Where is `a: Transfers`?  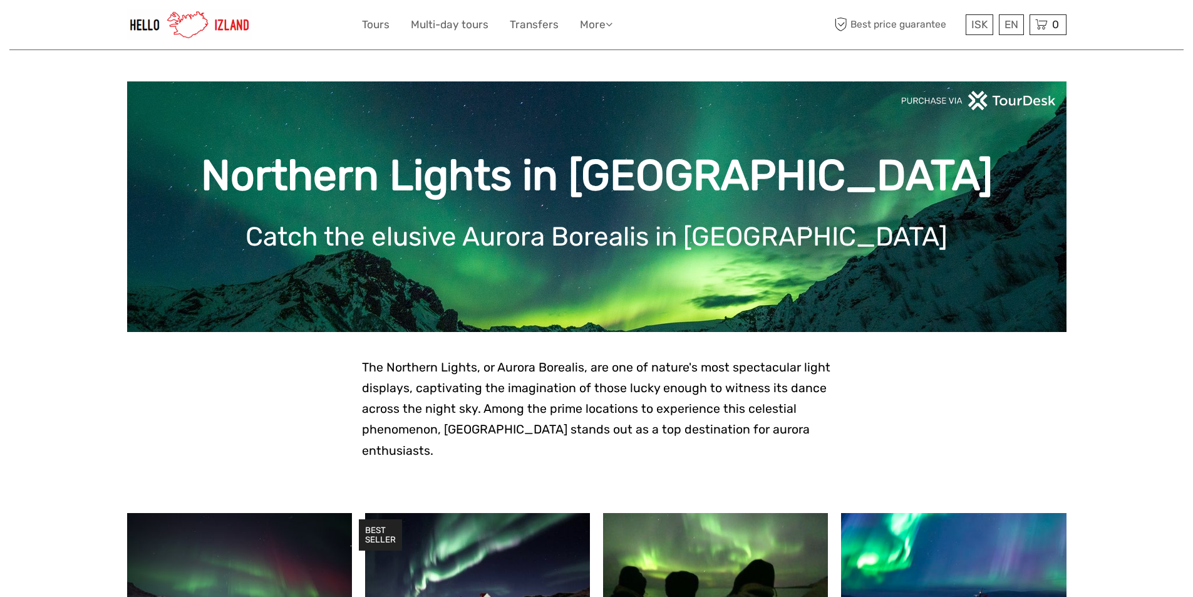
a: Transfers is located at coordinates (534, 24).